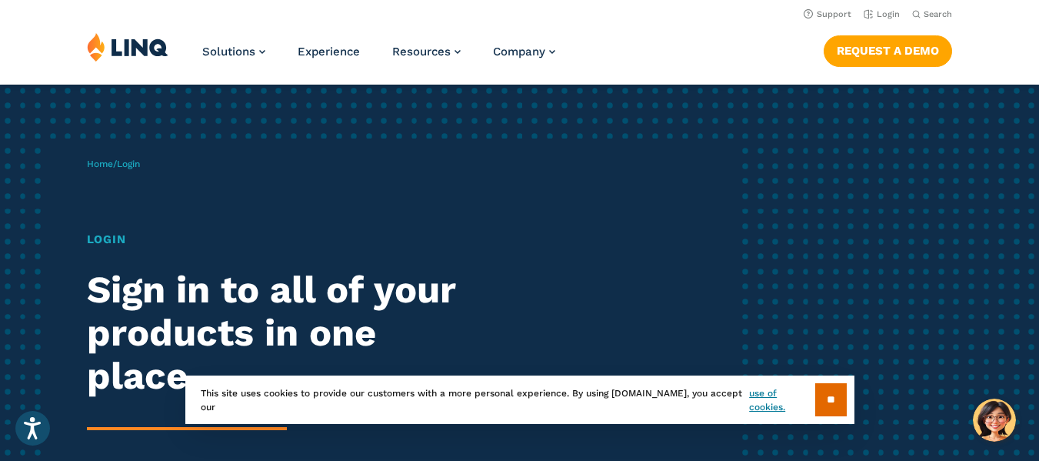  I want to click on div: This site uses cookies to provide our customers with a more personal experience. By using [DOMAIN..., so click(520, 399).